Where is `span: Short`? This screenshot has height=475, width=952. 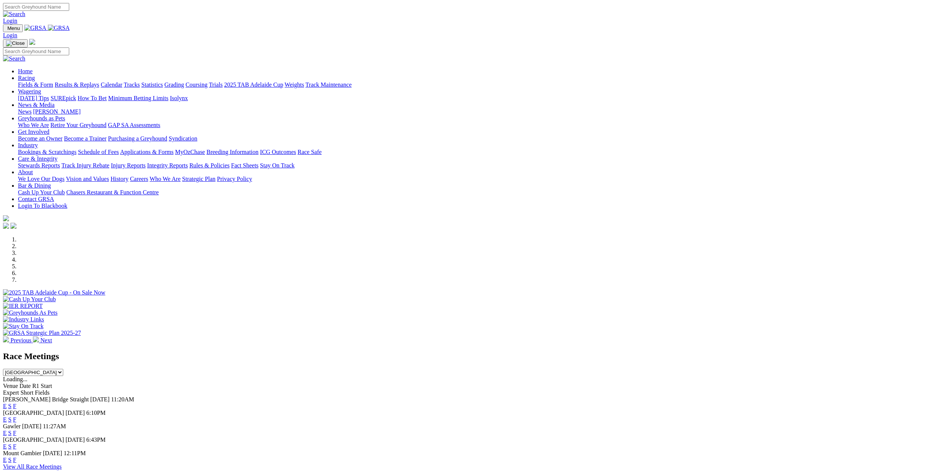 span: Short is located at coordinates (27, 393).